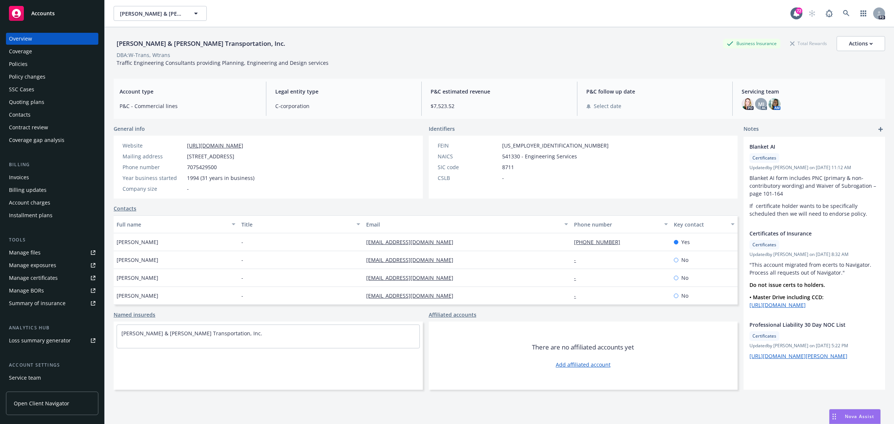  What do you see at coordinates (32, 265) in the screenshot?
I see `div: Manage exposures` at bounding box center [32, 265].